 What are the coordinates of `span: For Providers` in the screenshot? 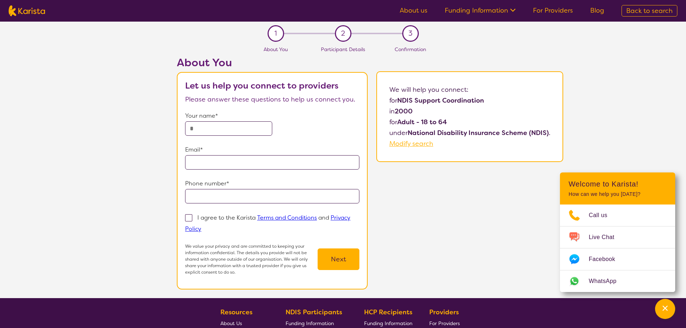 It's located at (444, 323).